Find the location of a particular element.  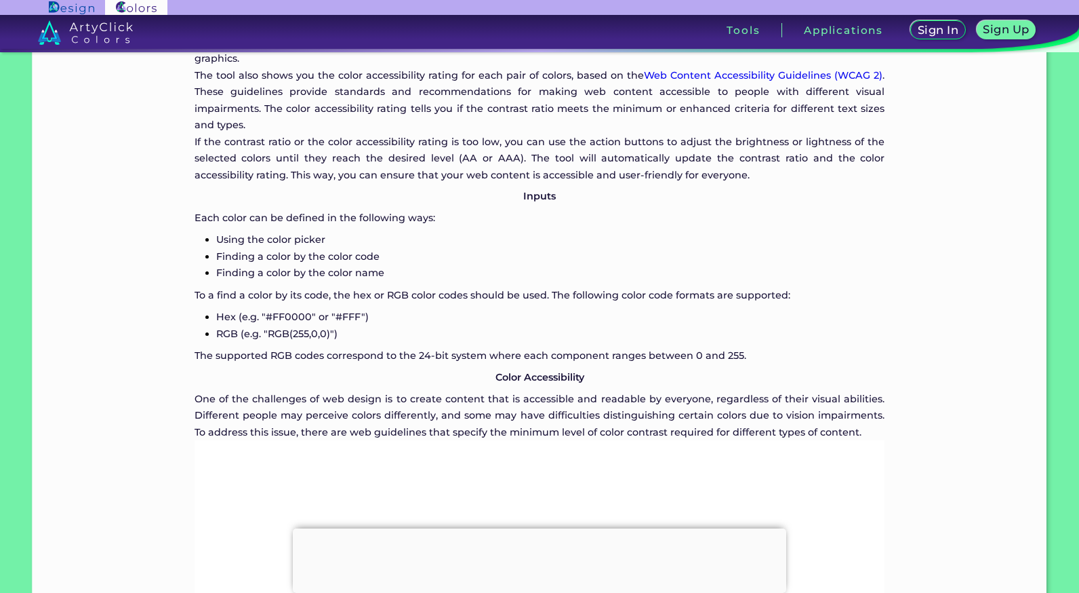

p: Color Accessibility is located at coordinates (540, 377).